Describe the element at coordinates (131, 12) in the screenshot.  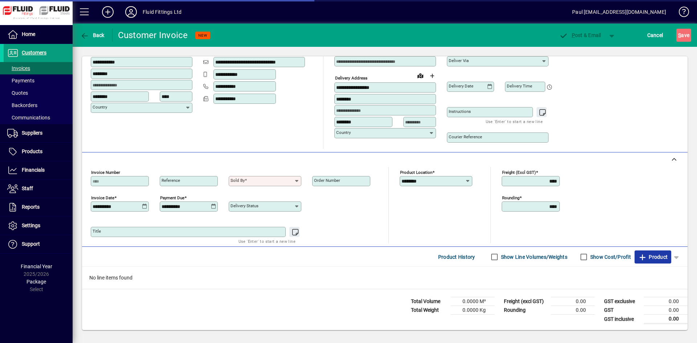
I see `button: Profile` at that location.